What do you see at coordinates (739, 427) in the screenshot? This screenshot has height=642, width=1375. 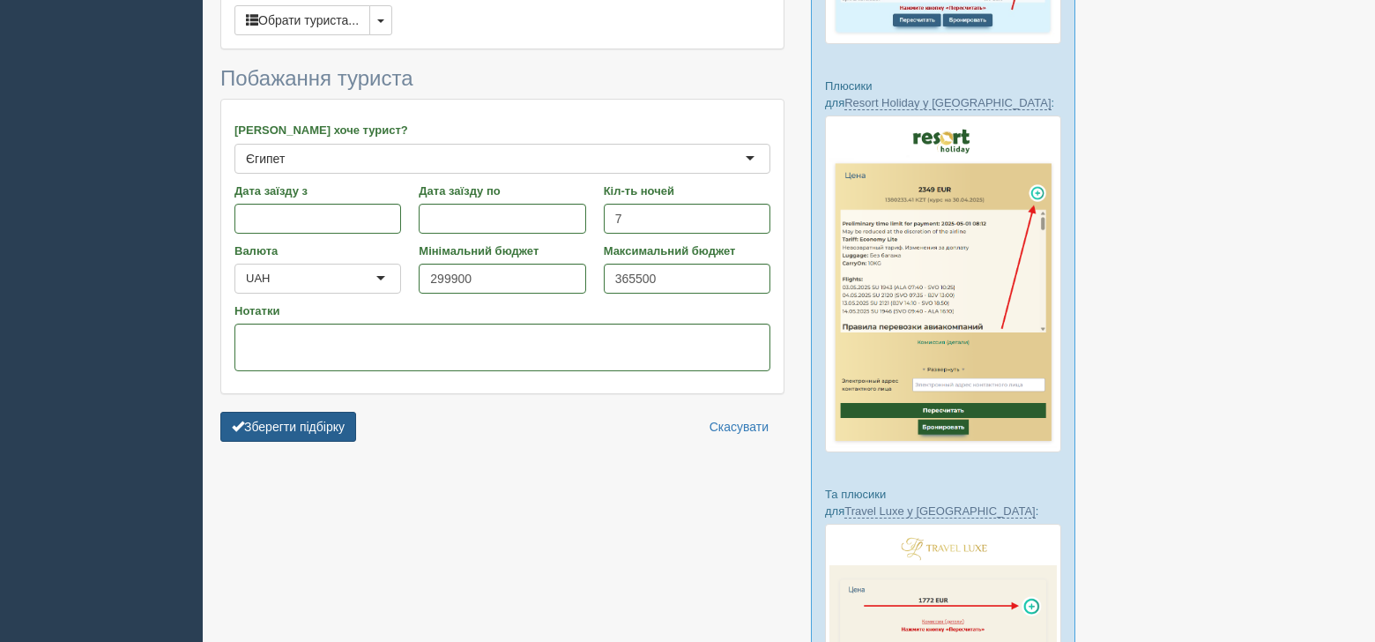 I see `a: Скасувати` at bounding box center [739, 427].